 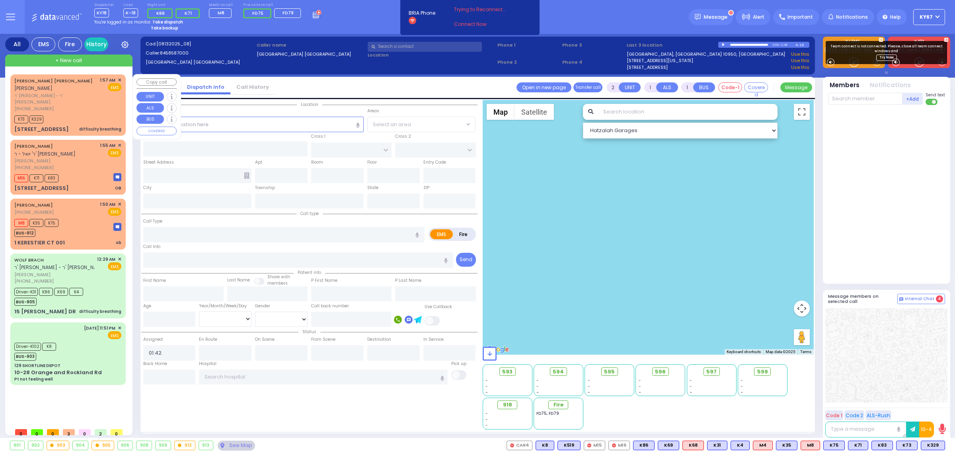 I want to click on div: ALS, so click(x=693, y=445).